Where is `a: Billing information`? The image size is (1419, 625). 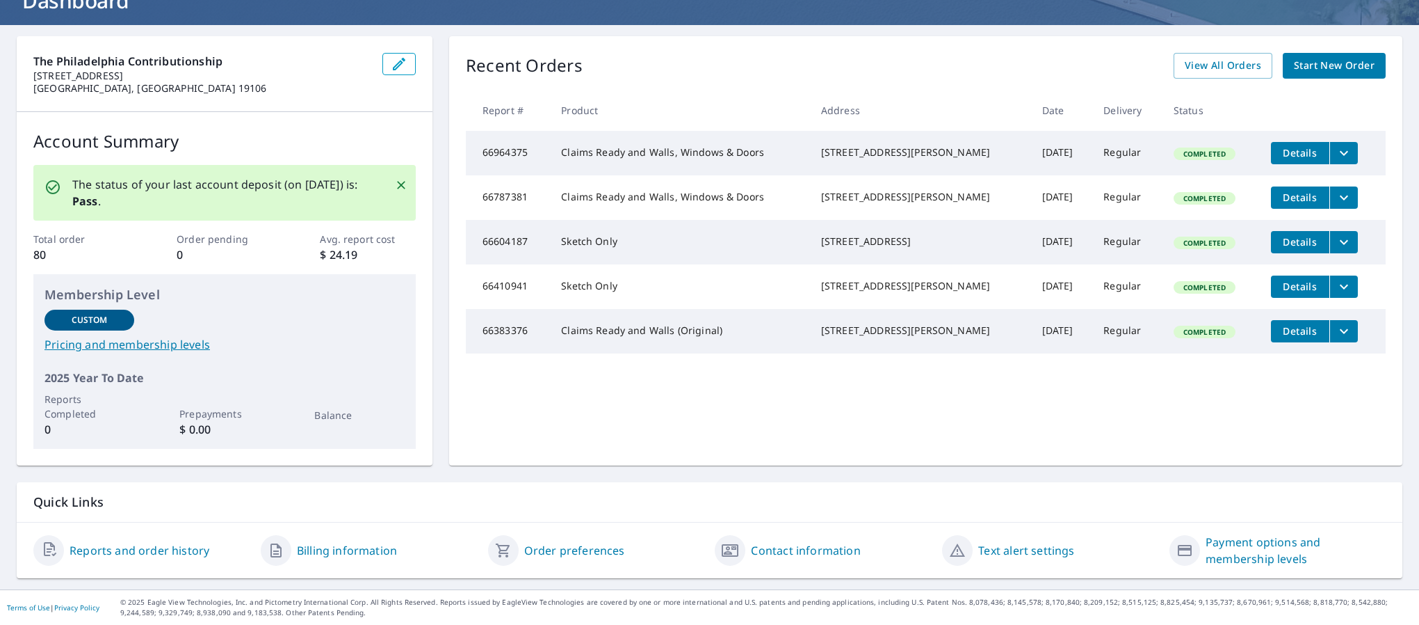
a: Billing information is located at coordinates (347, 550).